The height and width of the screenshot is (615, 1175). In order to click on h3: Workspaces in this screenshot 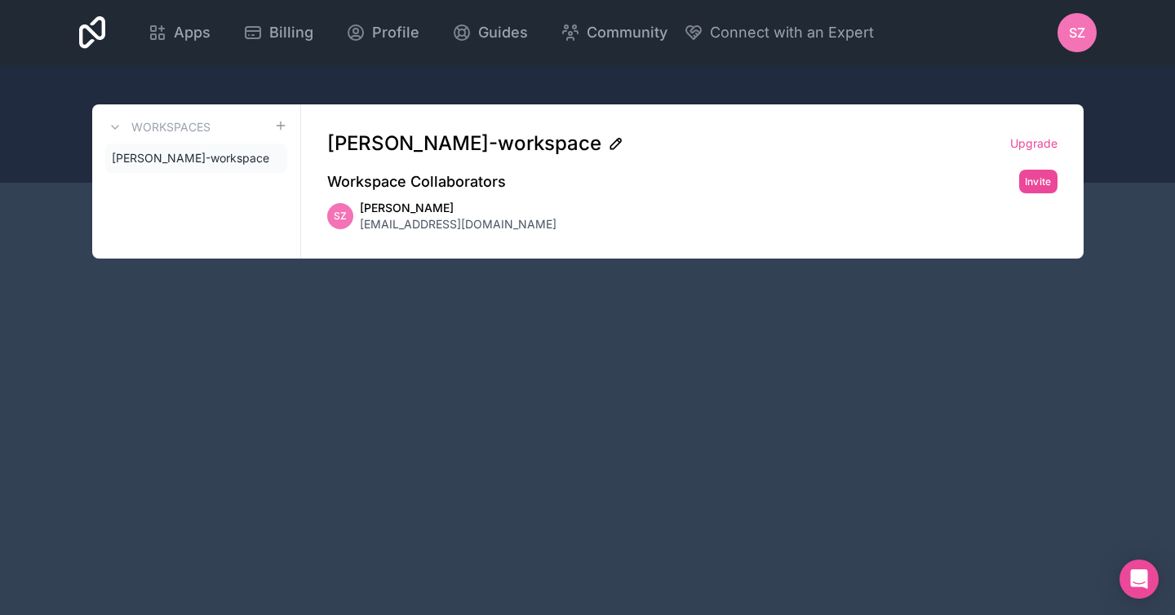, I will do `click(170, 127)`.